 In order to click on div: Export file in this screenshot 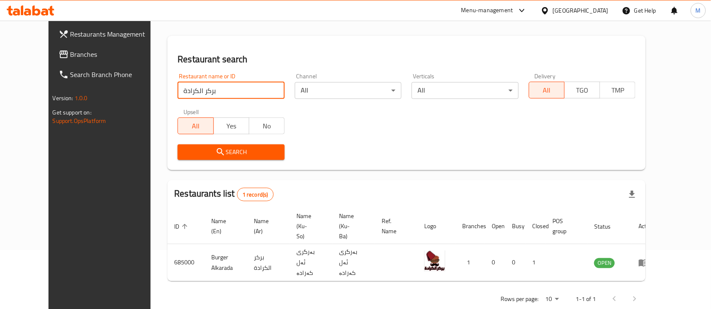, I will do `click(632, 195)`.